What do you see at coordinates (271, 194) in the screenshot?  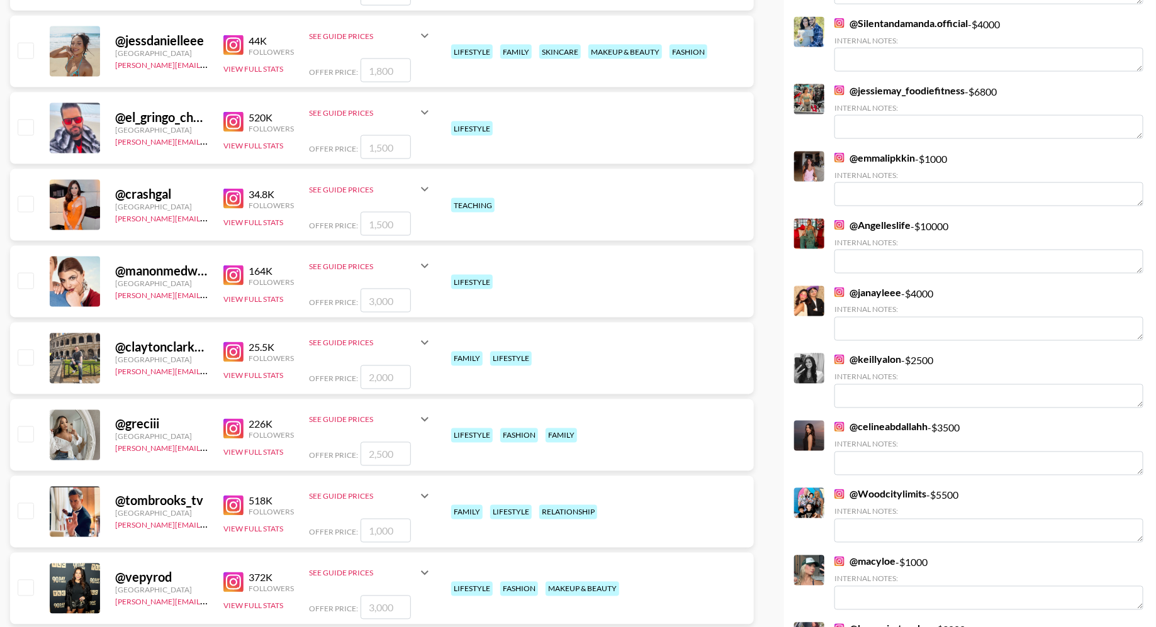 I see `div: 34.8K` at bounding box center [271, 194].